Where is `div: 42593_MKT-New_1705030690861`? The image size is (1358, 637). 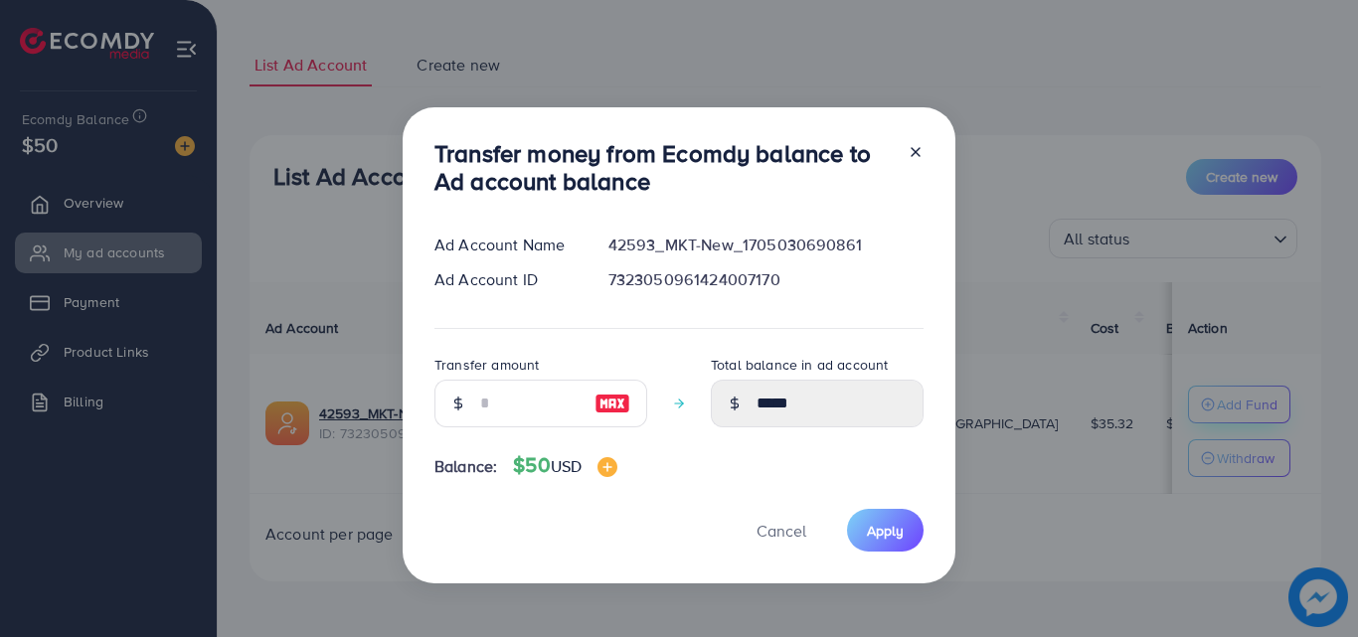
div: 42593_MKT-New_1705030690861 is located at coordinates (765, 245).